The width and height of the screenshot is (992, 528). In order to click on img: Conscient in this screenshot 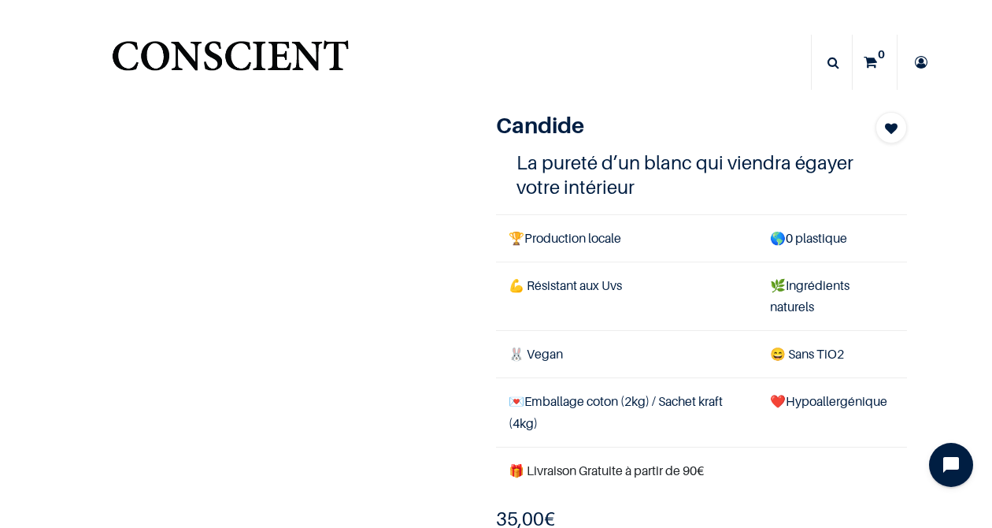, I will do `click(230, 62)`.